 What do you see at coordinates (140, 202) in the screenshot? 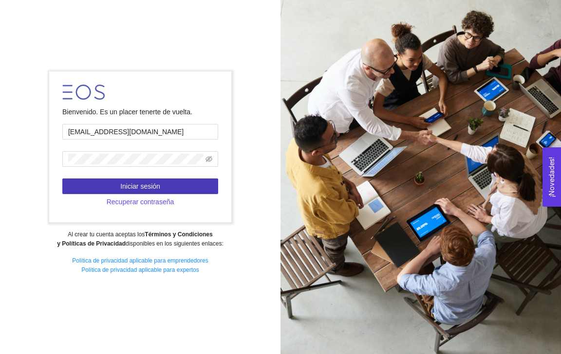
I see `button: Recuperar contraseña` at bounding box center [140, 202].